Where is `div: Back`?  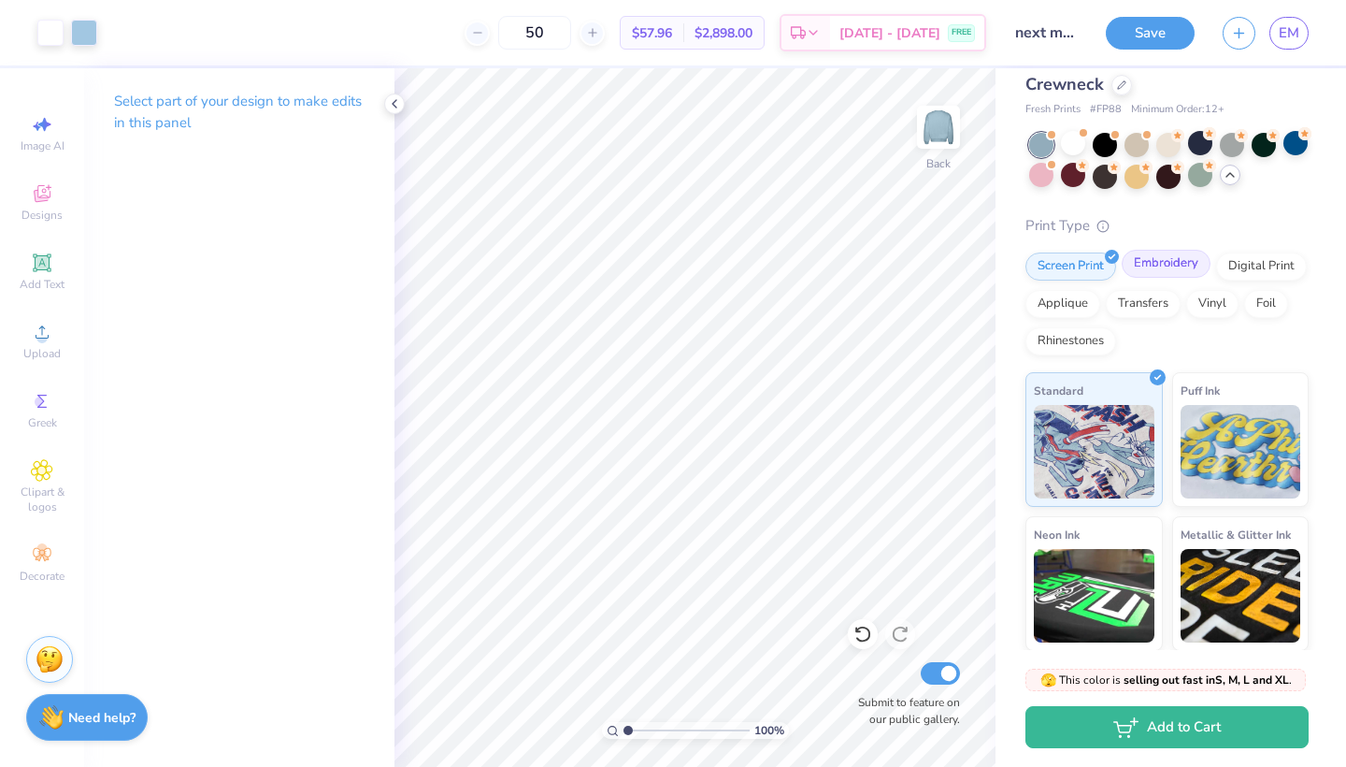
div: Back is located at coordinates (939, 164).